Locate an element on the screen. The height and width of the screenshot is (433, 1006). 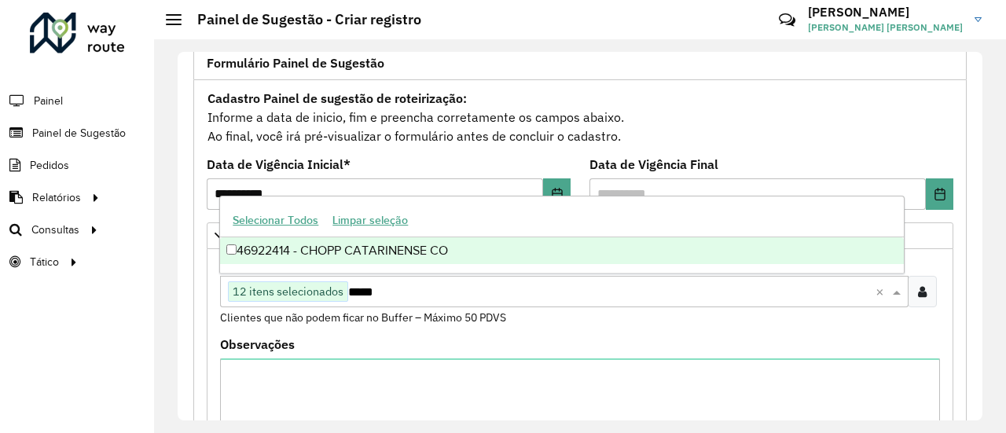
button: Selecionar Todos is located at coordinates (275, 220).